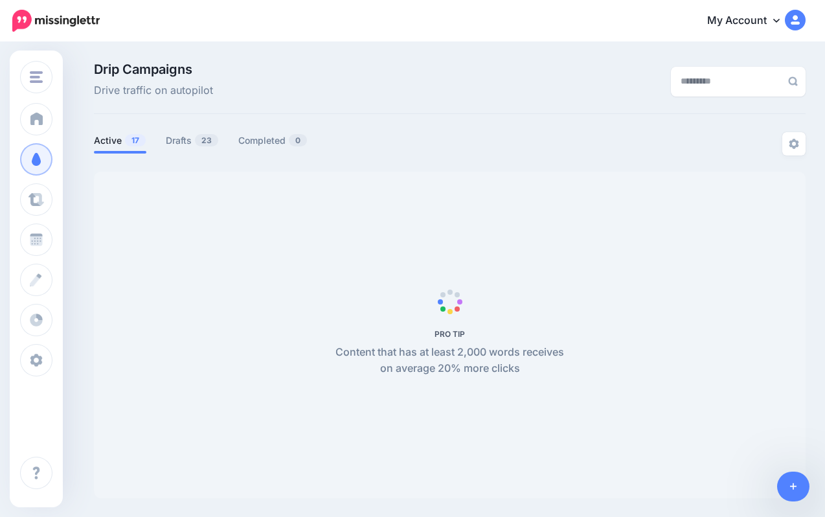 The height and width of the screenshot is (517, 825). I want to click on a: Completed0, so click(273, 141).